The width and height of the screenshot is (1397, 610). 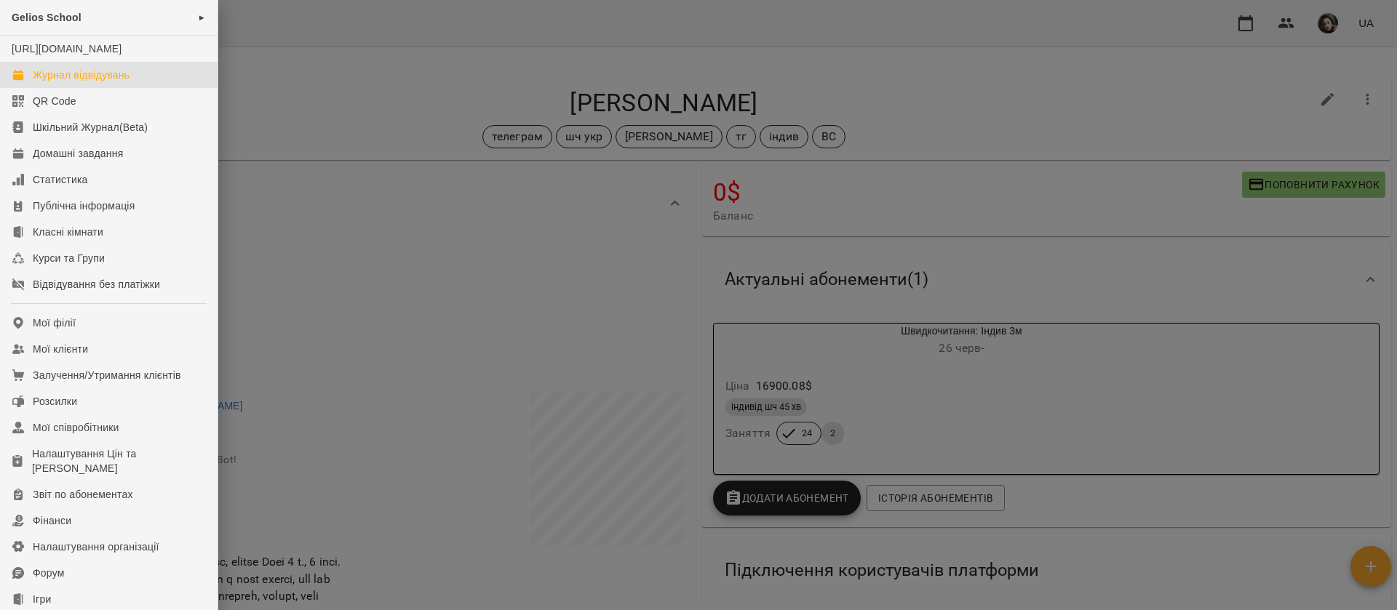 What do you see at coordinates (55, 101) in the screenshot?
I see `div: QR Code` at bounding box center [55, 101].